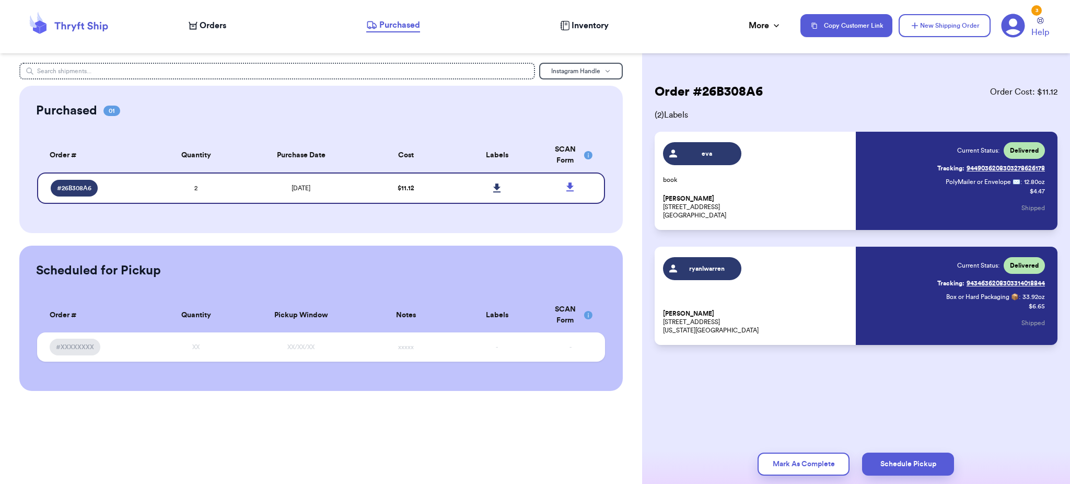 Image resolution: width=1070 pixels, height=484 pixels. What do you see at coordinates (1037, 306) in the screenshot?
I see `p: $ 6.65` at bounding box center [1037, 306].